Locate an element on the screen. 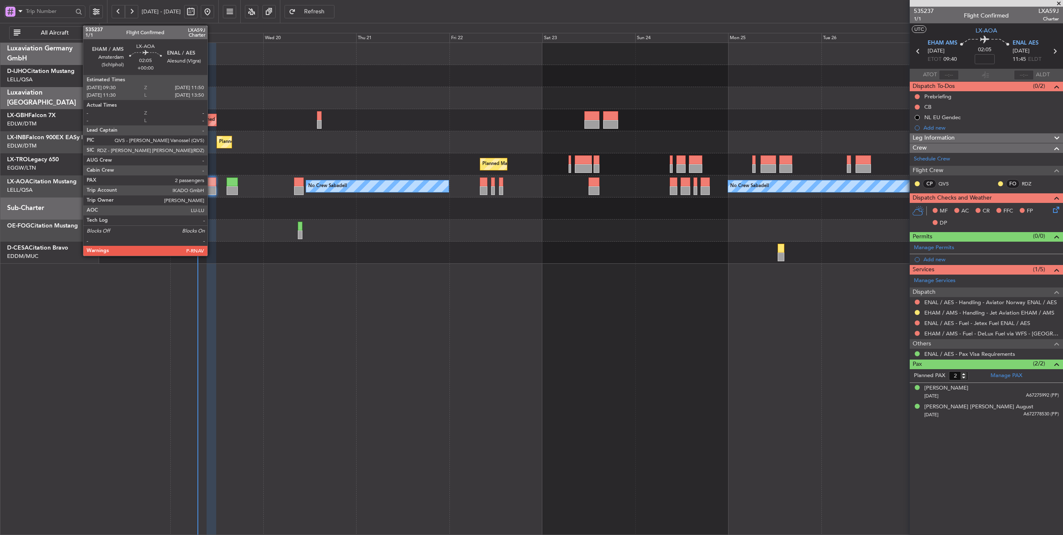  a: D-IJHOCitation Mustang is located at coordinates (41, 71).